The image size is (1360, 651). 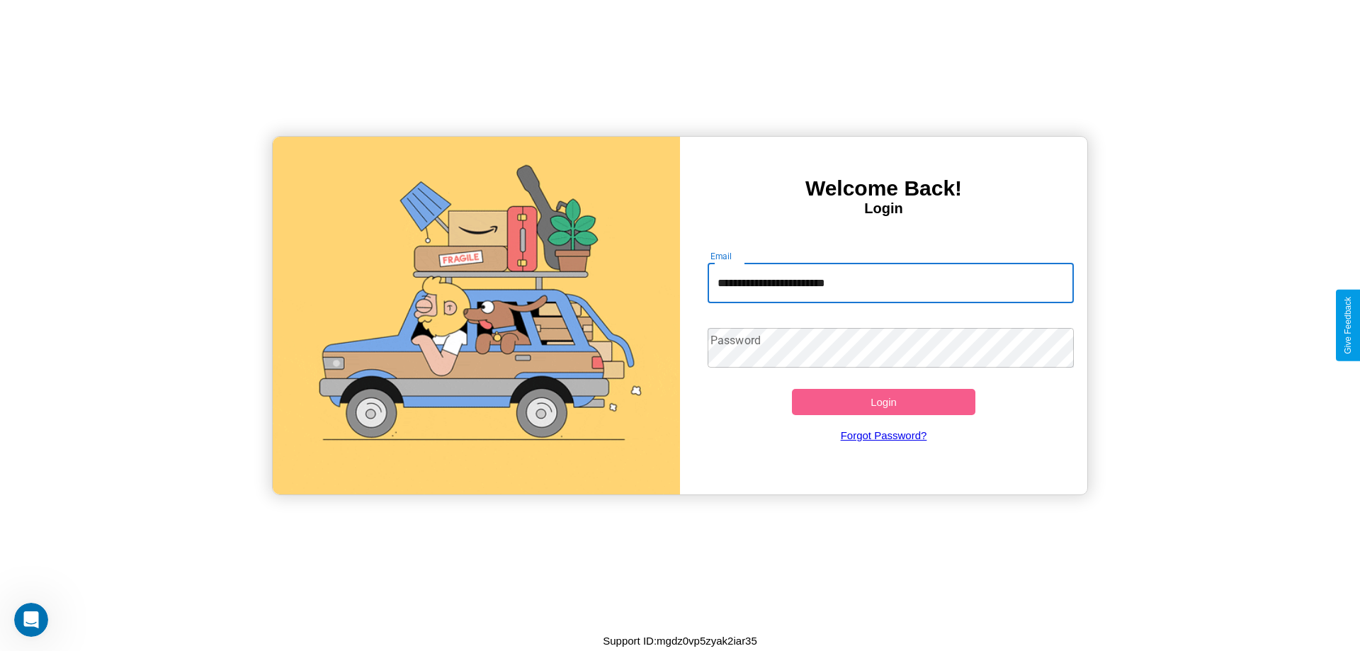 What do you see at coordinates (1348, 325) in the screenshot?
I see `div: Give Feedback` at bounding box center [1348, 325].